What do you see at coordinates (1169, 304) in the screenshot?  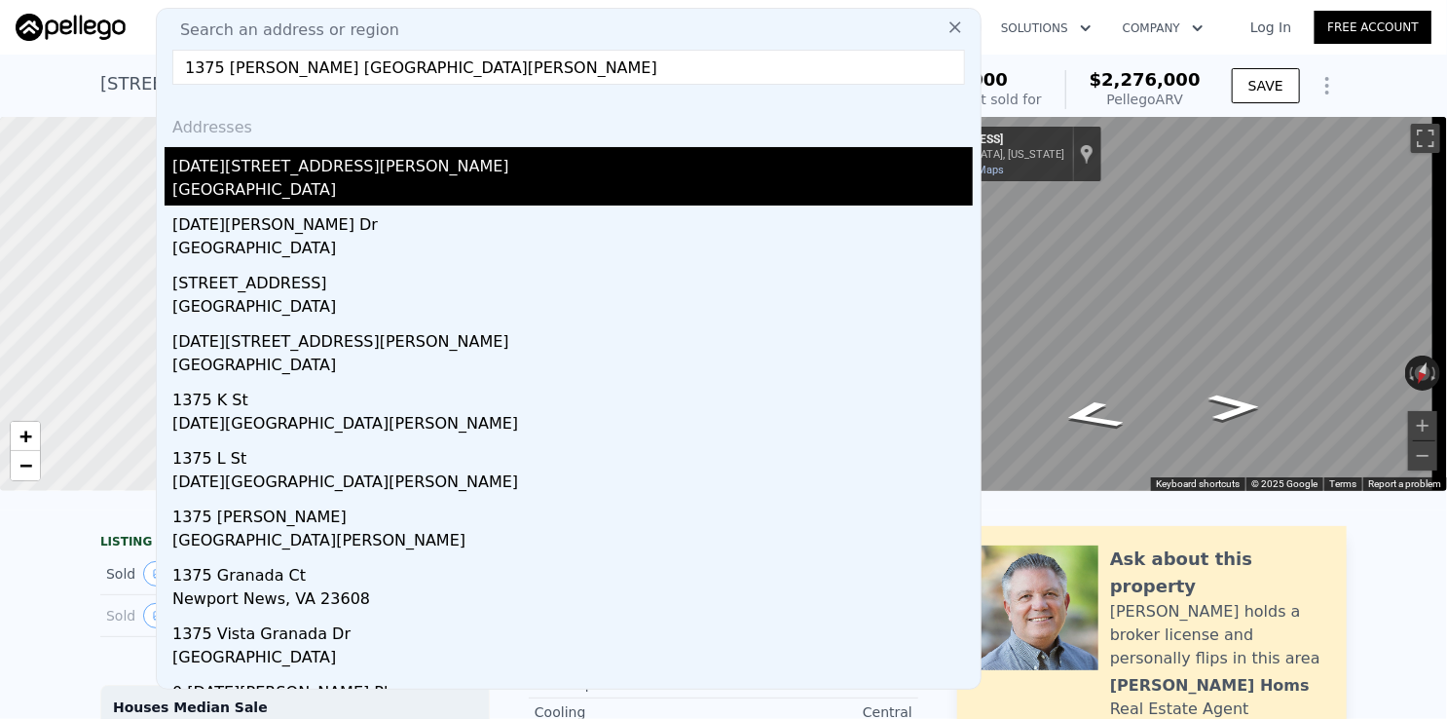 I see `div: Street View` at bounding box center [1169, 304].